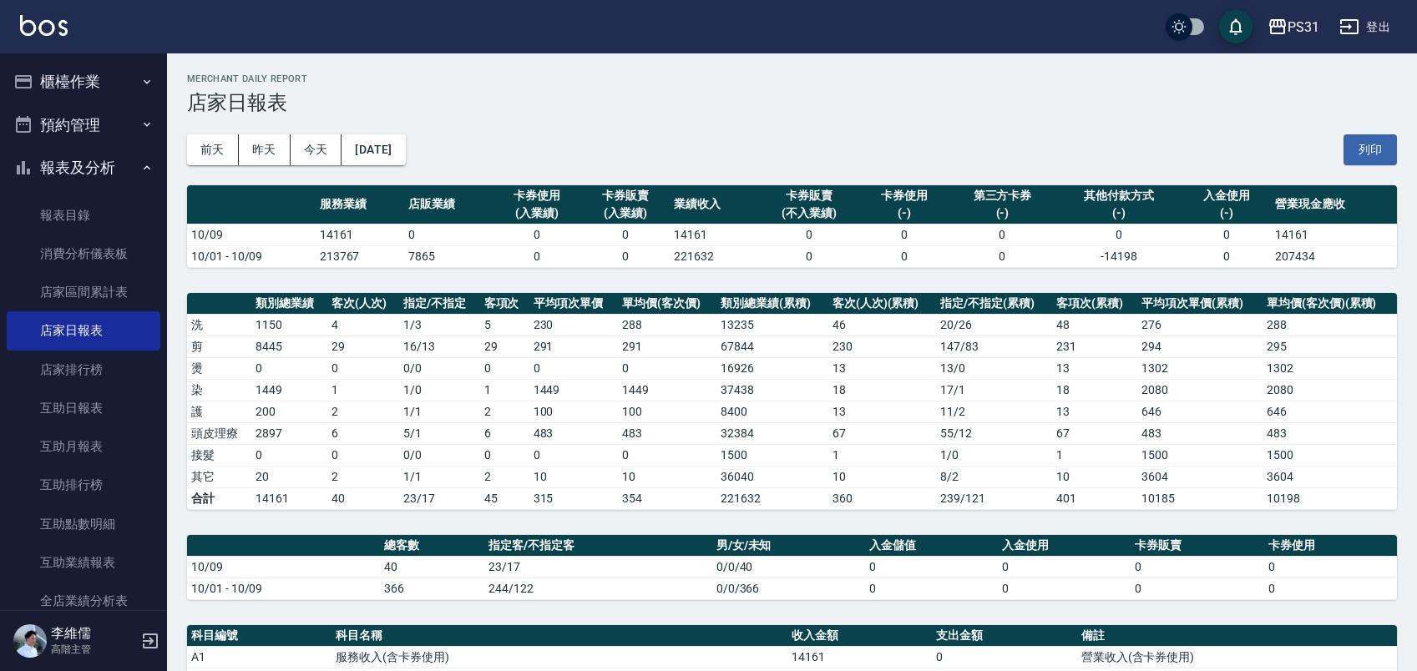 Image resolution: width=1417 pixels, height=671 pixels. What do you see at coordinates (504, 304) in the screenshot?
I see `th: 客項次` at bounding box center [504, 304].